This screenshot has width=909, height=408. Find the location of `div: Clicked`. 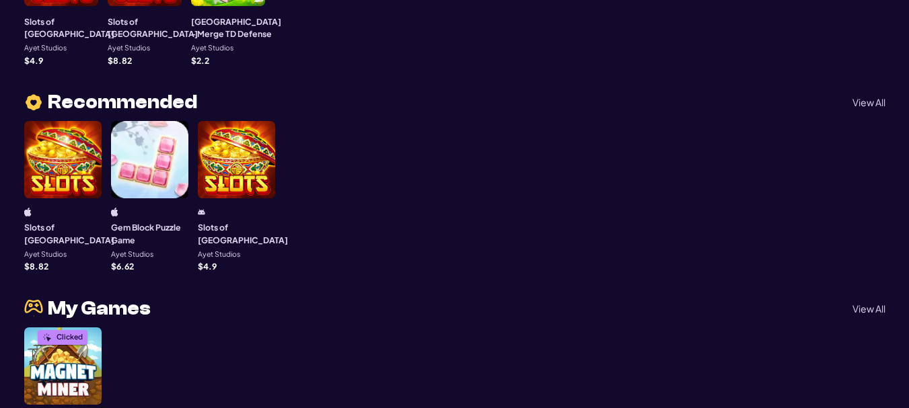

div: Clicked is located at coordinates (69, 337).